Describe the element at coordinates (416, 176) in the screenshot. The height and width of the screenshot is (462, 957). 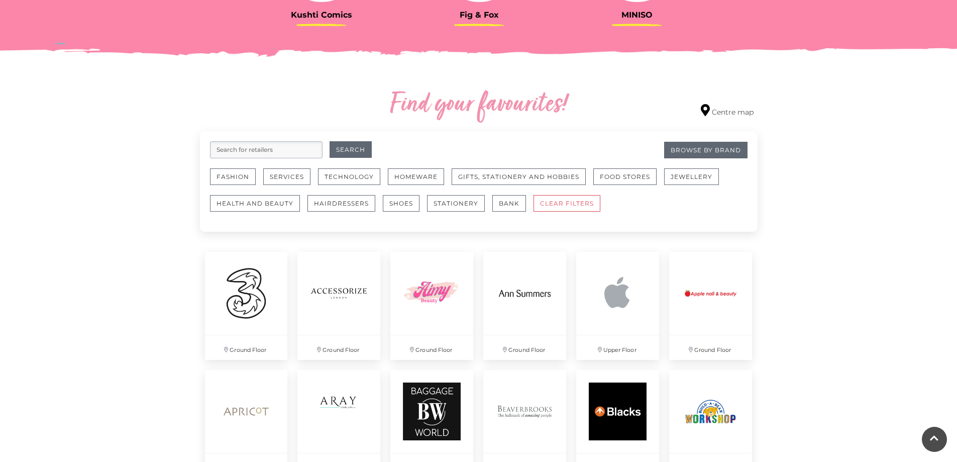
I see `button: Homeware` at that location.